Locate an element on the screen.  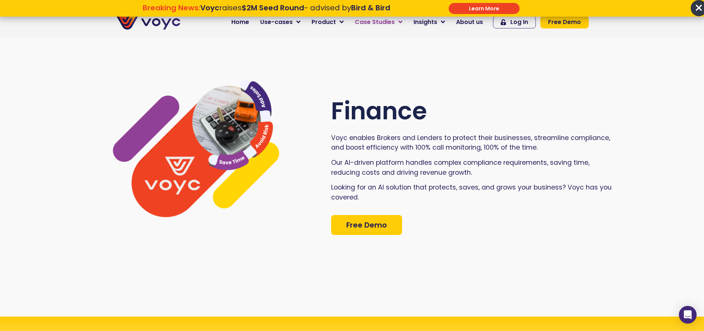
span: Looking for an AI solution that protects, saves, and grows your business? Voyc has you covered. is located at coordinates (471, 192).